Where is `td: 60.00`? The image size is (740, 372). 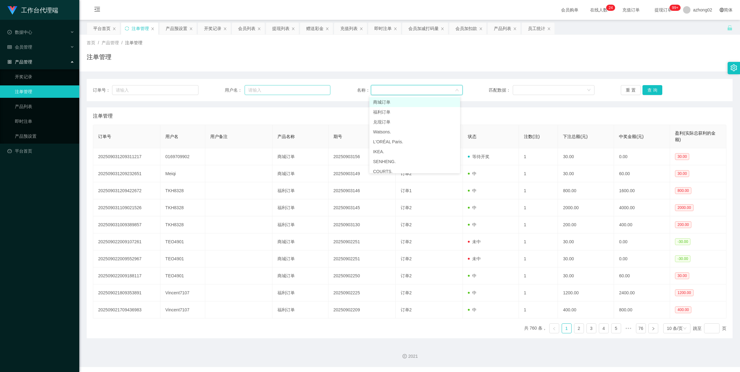 td: 60.00 is located at coordinates (641, 174).